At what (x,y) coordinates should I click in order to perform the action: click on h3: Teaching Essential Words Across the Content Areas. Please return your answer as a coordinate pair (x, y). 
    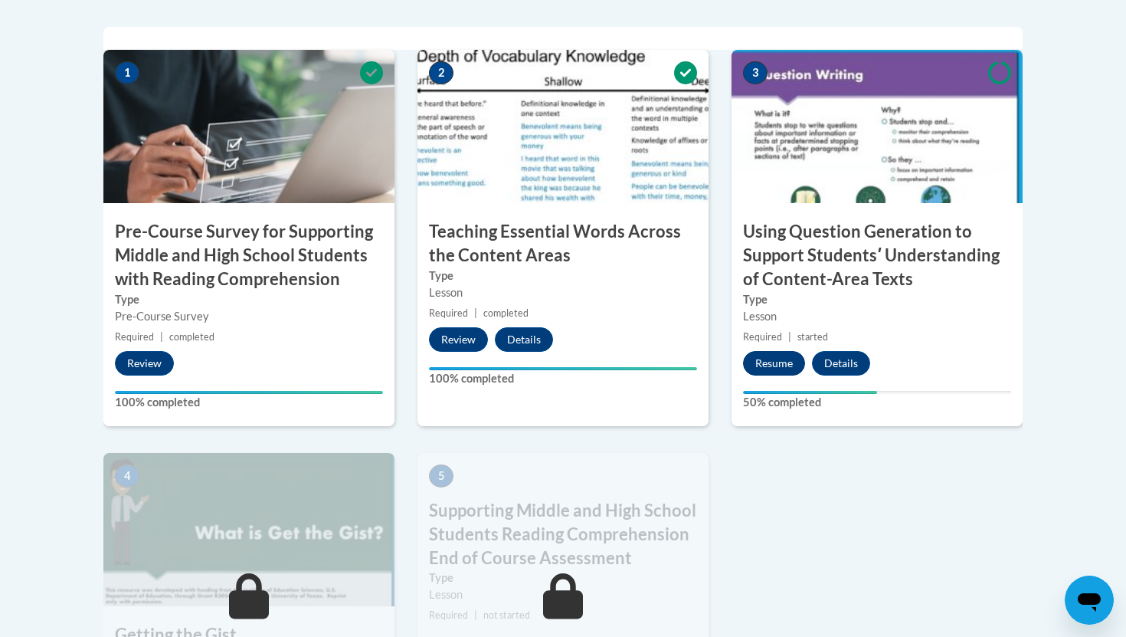
    Looking at the image, I should click on (563, 244).